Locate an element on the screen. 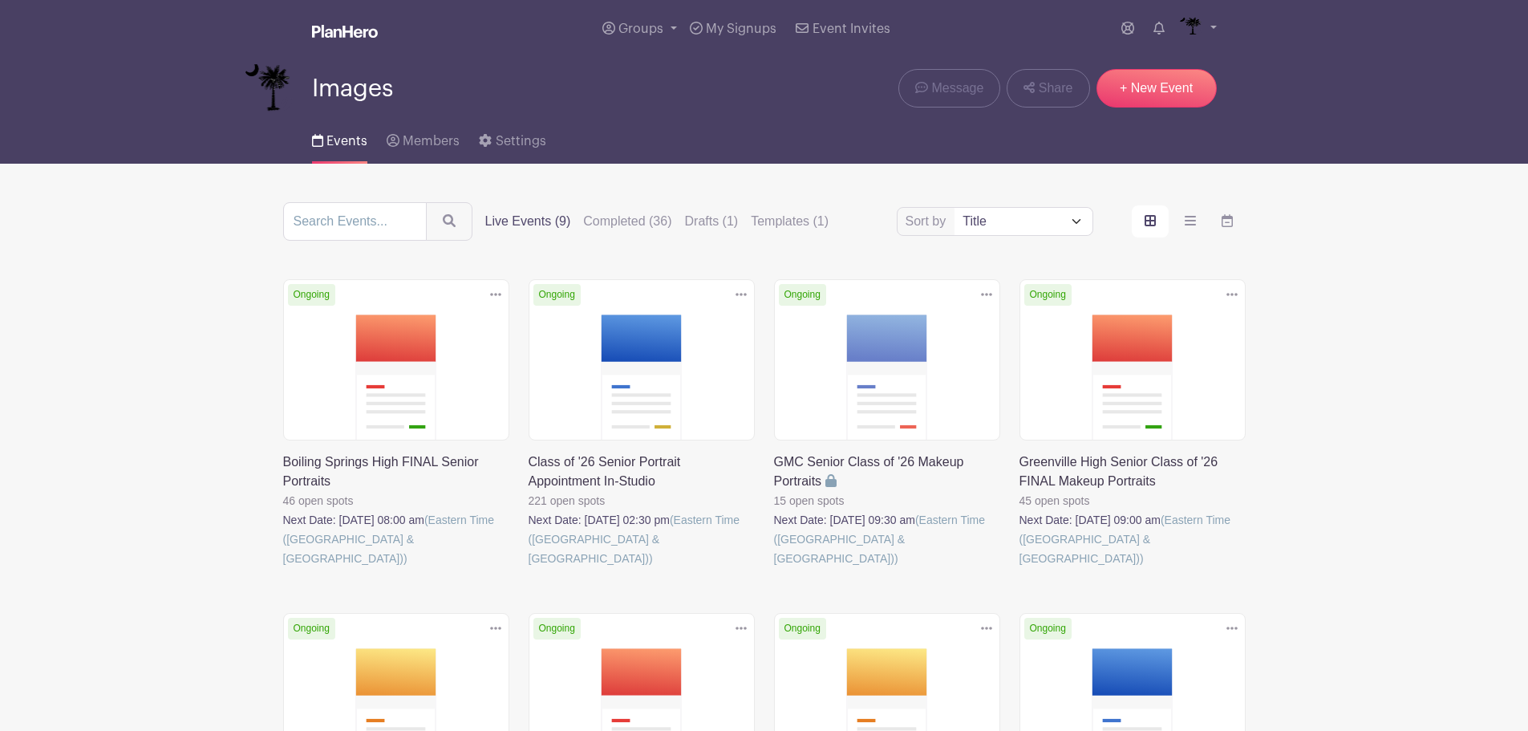  span: Images is located at coordinates (352, 88).